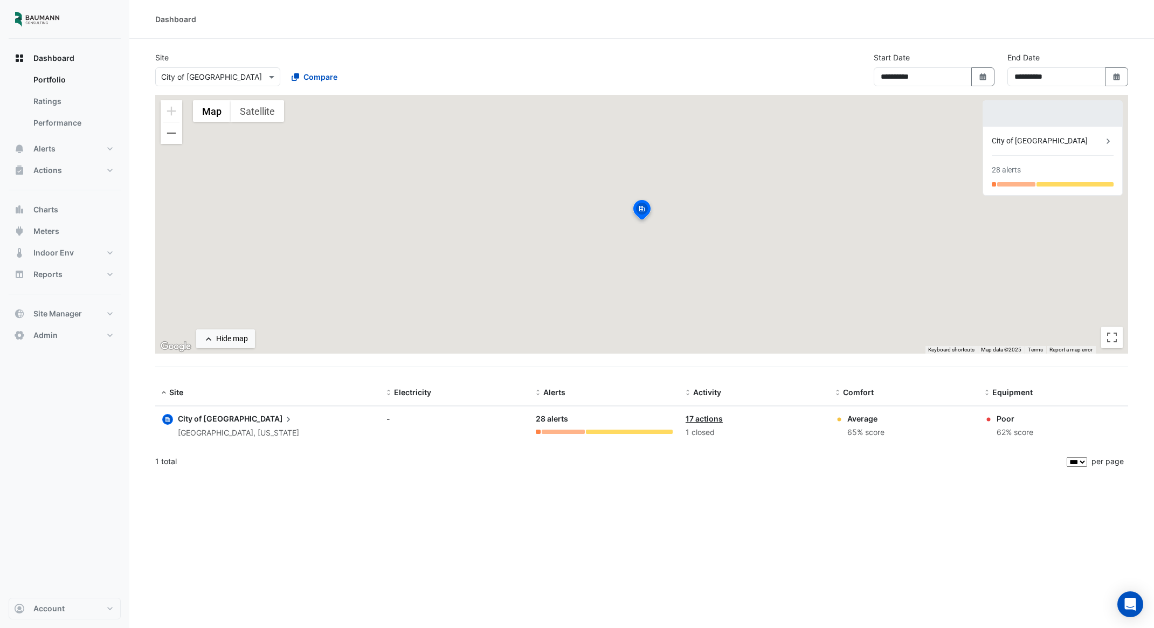 The height and width of the screenshot is (628, 1154). Describe the element at coordinates (19, 314) in the screenshot. I see `app-icon: Site Manager` at that location.